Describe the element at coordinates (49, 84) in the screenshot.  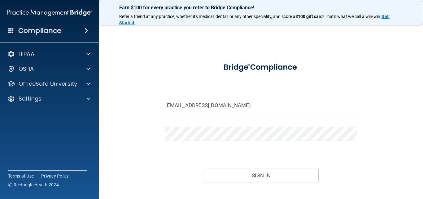
I see `a: OfficeSafe University` at that location.